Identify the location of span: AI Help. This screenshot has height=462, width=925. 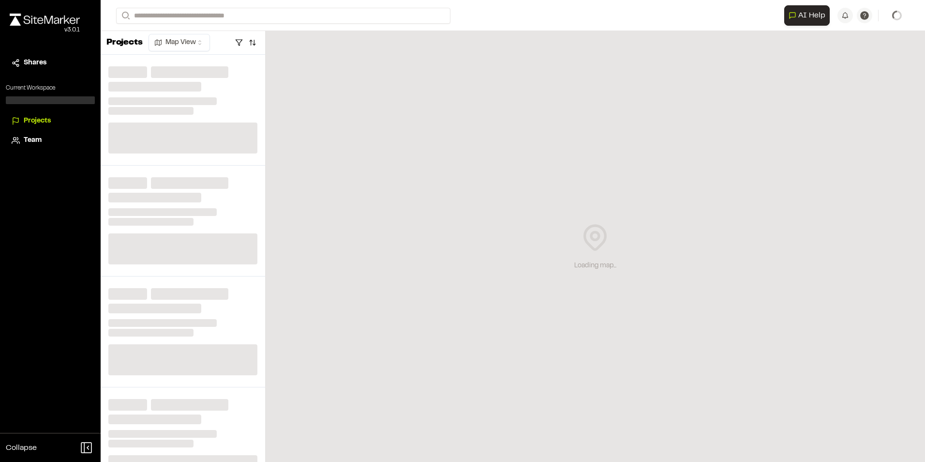
(812, 15).